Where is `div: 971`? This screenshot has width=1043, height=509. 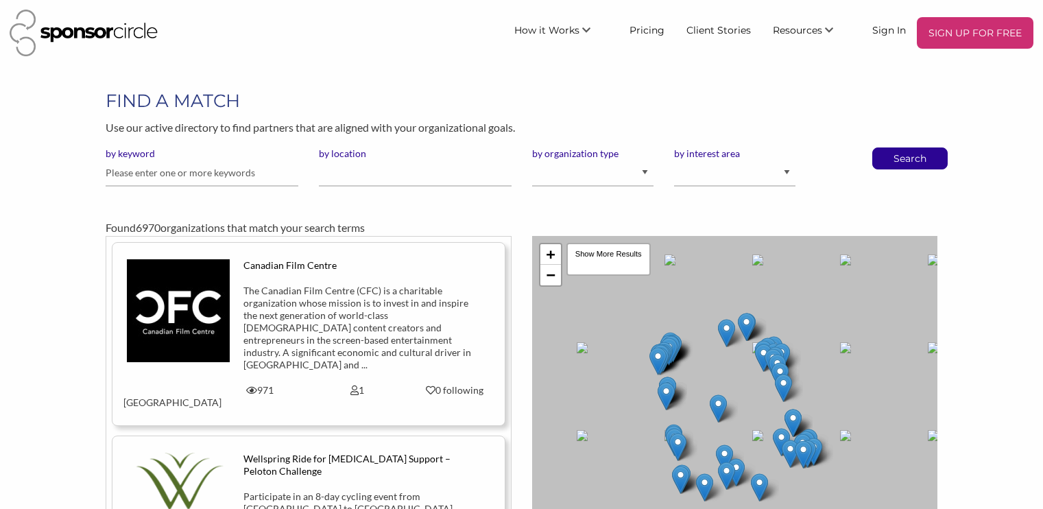 div: 971 is located at coordinates (260, 390).